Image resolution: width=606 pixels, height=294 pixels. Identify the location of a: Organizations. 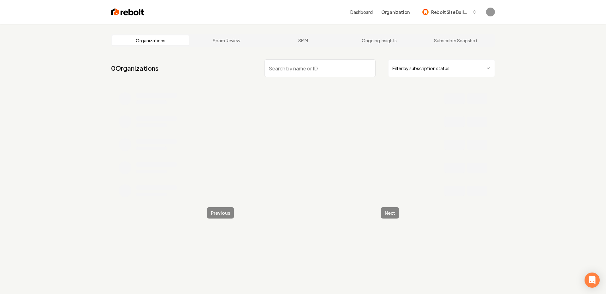
(151, 40).